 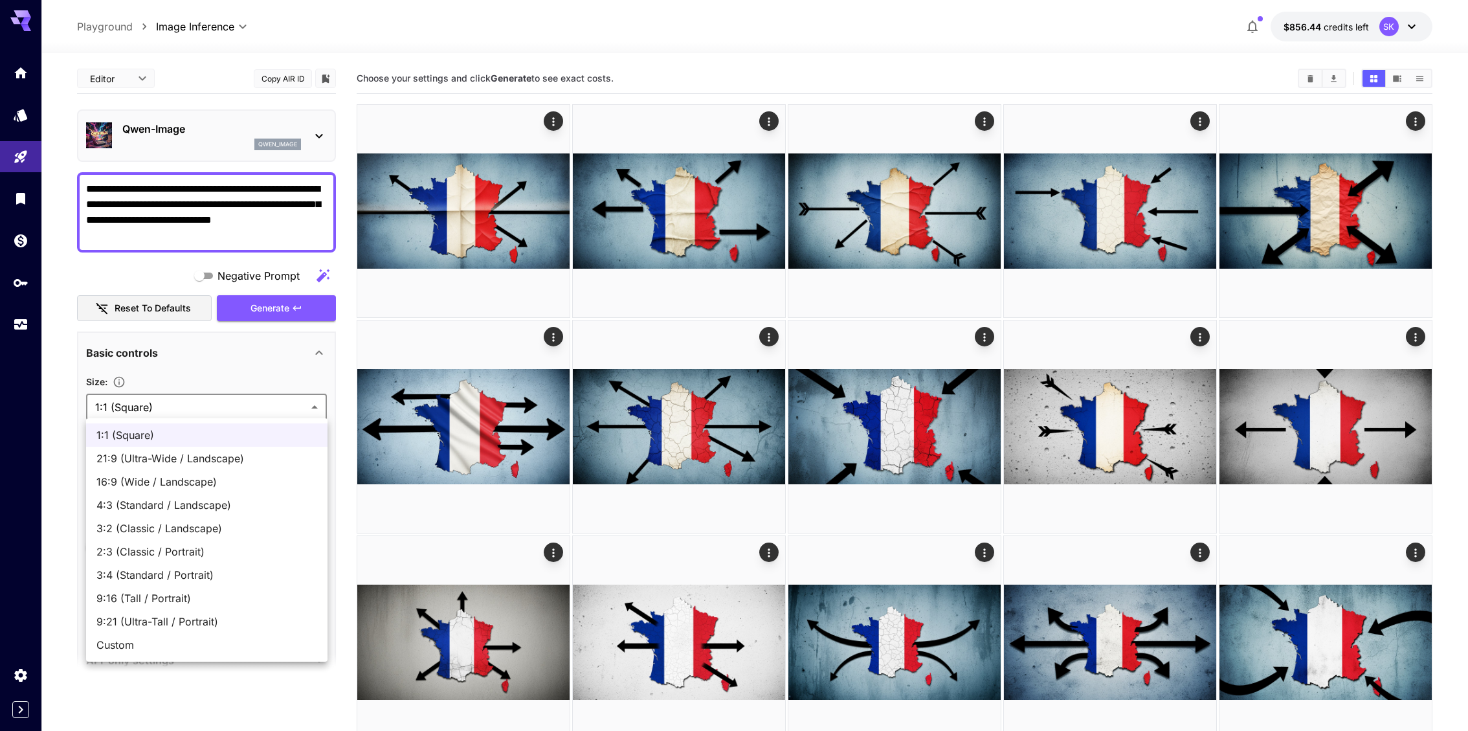 What do you see at coordinates (206, 598) in the screenshot?
I see `span: 9:16 (Tall / Portrait)` at bounding box center [206, 598].